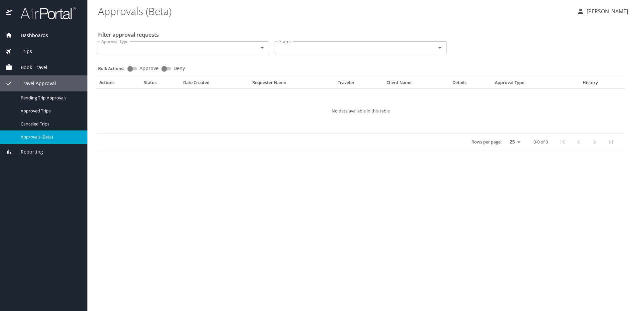 Image resolution: width=638 pixels, height=311 pixels. Describe the element at coordinates (215, 84) in the screenshot. I see `th: Date Created` at that location.